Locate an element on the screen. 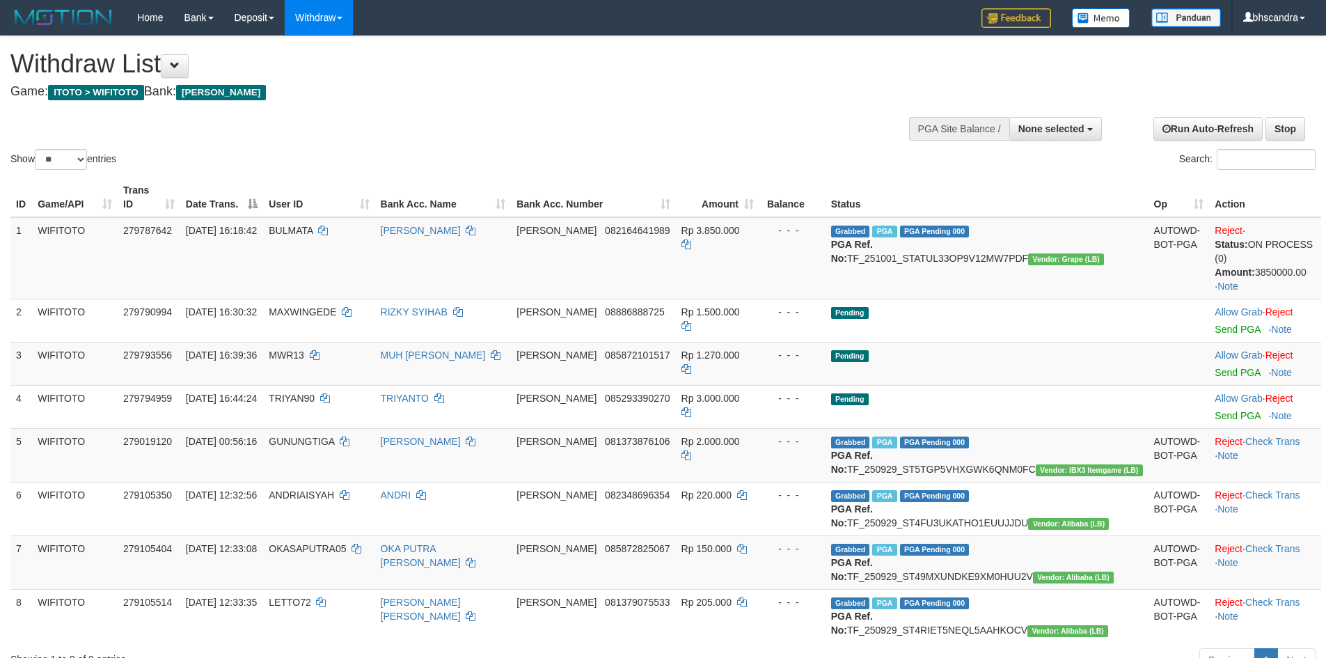 This screenshot has width=1326, height=658. span: Rp 1.270.000 is located at coordinates (711, 355).